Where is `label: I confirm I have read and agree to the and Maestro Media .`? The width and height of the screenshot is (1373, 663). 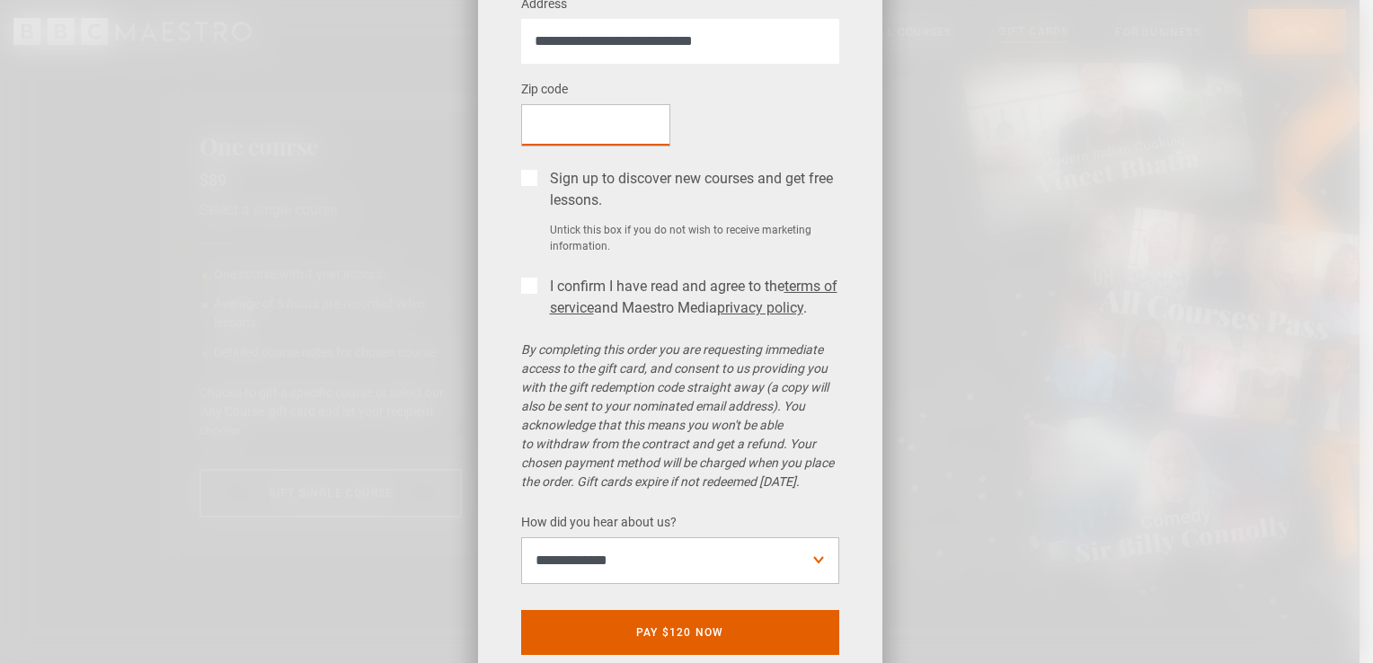 label: I confirm I have read and agree to the and Maestro Media . is located at coordinates (691, 297).